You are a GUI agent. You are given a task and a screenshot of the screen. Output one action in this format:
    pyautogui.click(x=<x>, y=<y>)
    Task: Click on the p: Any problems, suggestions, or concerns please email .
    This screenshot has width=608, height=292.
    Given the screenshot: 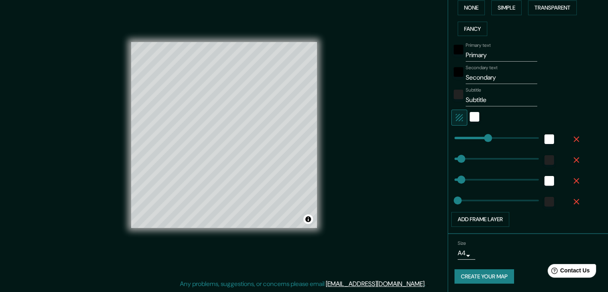 What is the action you would take?
    pyautogui.click(x=303, y=284)
    